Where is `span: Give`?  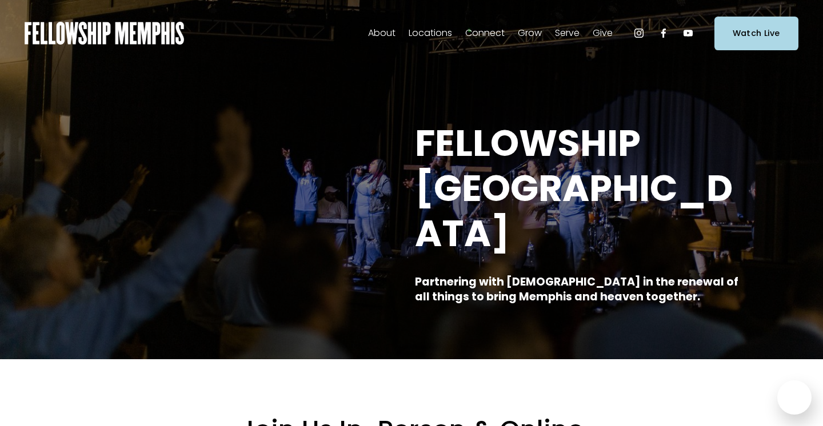
span: Give is located at coordinates (602, 33).